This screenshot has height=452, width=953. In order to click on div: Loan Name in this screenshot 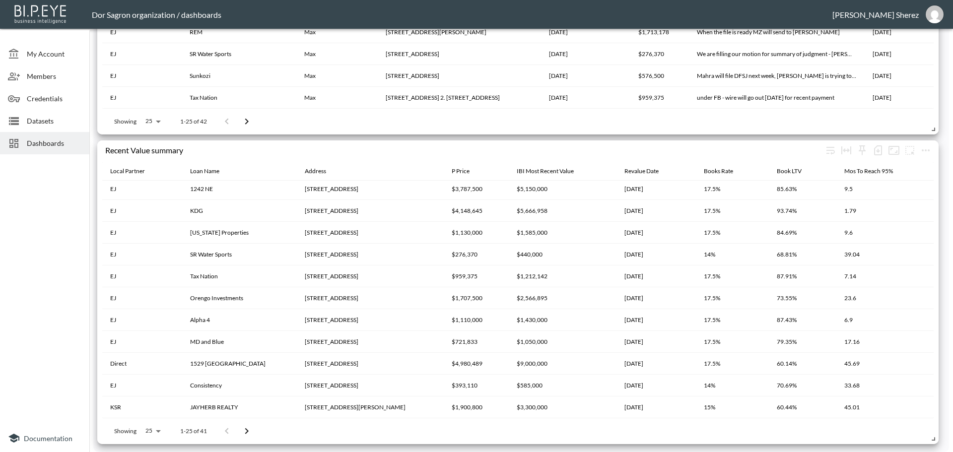, I will do `click(205, 171)`.